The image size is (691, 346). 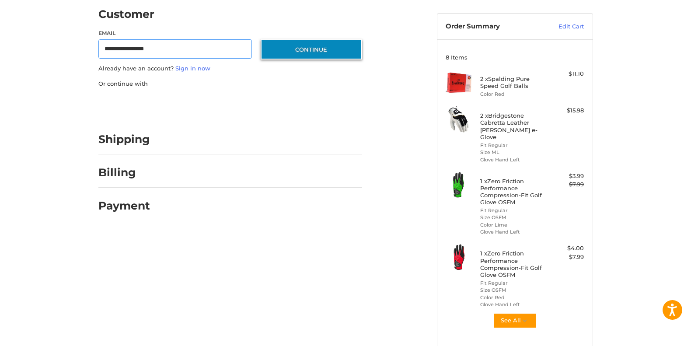 What do you see at coordinates (515, 57) in the screenshot?
I see `h3: 8 Items` at bounding box center [515, 57].